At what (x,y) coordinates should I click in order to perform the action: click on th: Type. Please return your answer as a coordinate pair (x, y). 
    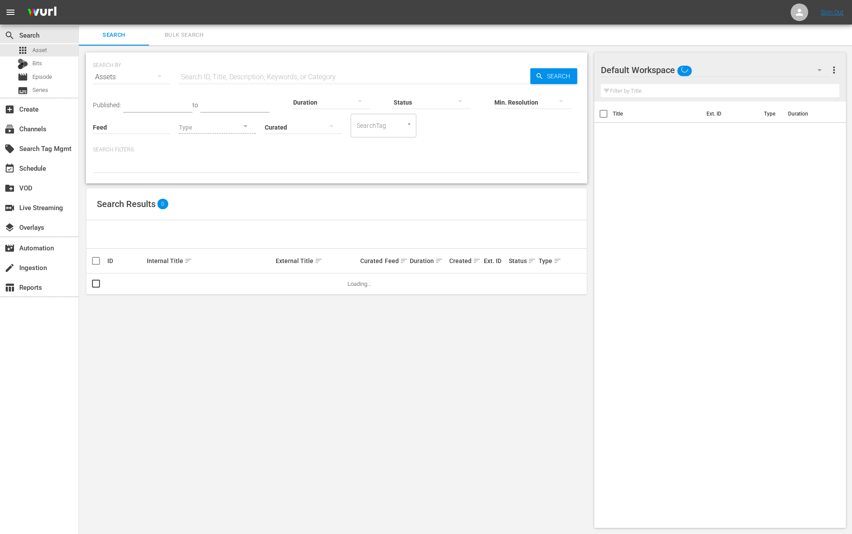
    Looking at the image, I should click on (770, 114).